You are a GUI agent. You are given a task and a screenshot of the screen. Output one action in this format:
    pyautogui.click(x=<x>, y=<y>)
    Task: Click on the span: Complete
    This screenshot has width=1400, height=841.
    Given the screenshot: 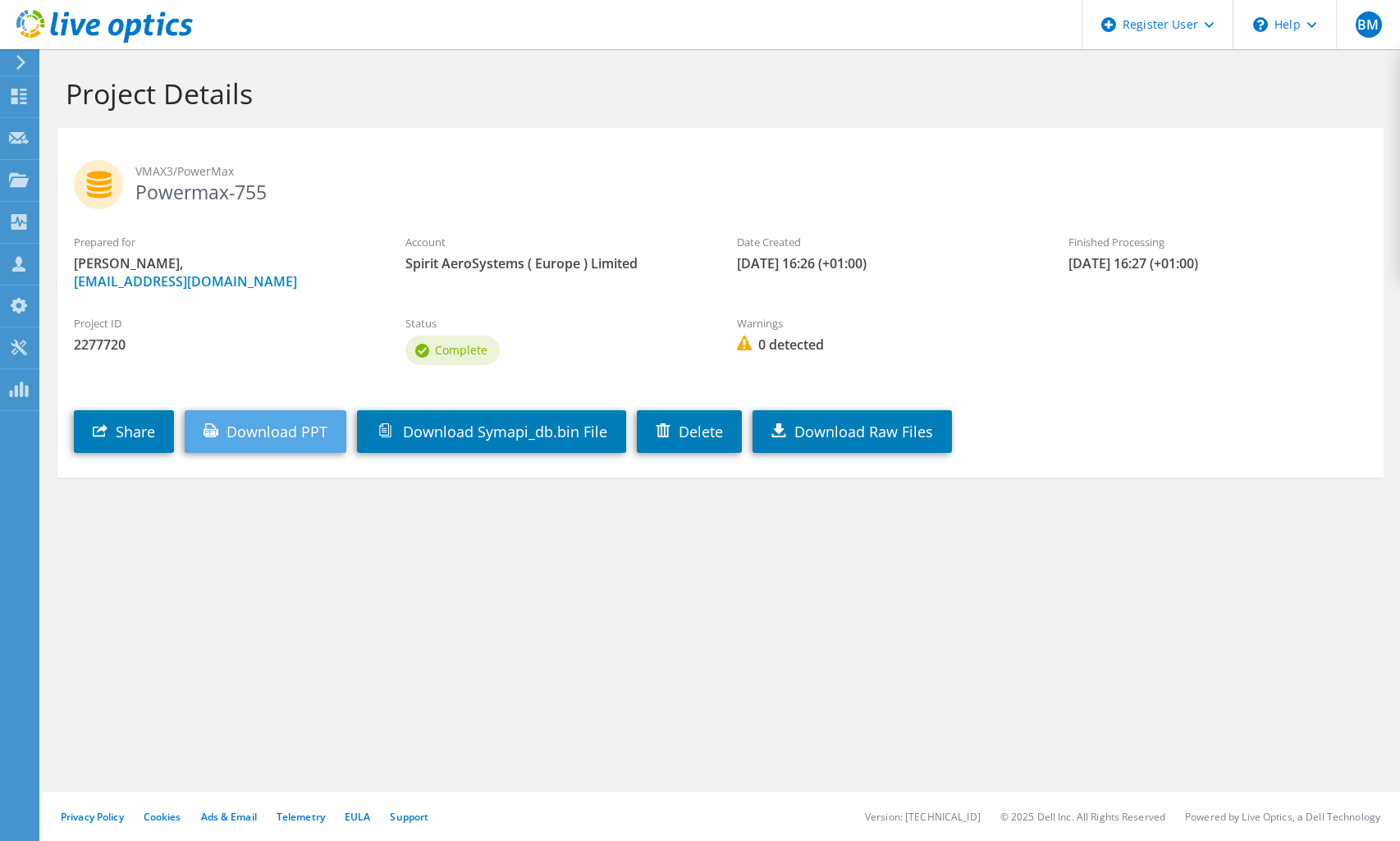 What is the action you would take?
    pyautogui.click(x=461, y=349)
    